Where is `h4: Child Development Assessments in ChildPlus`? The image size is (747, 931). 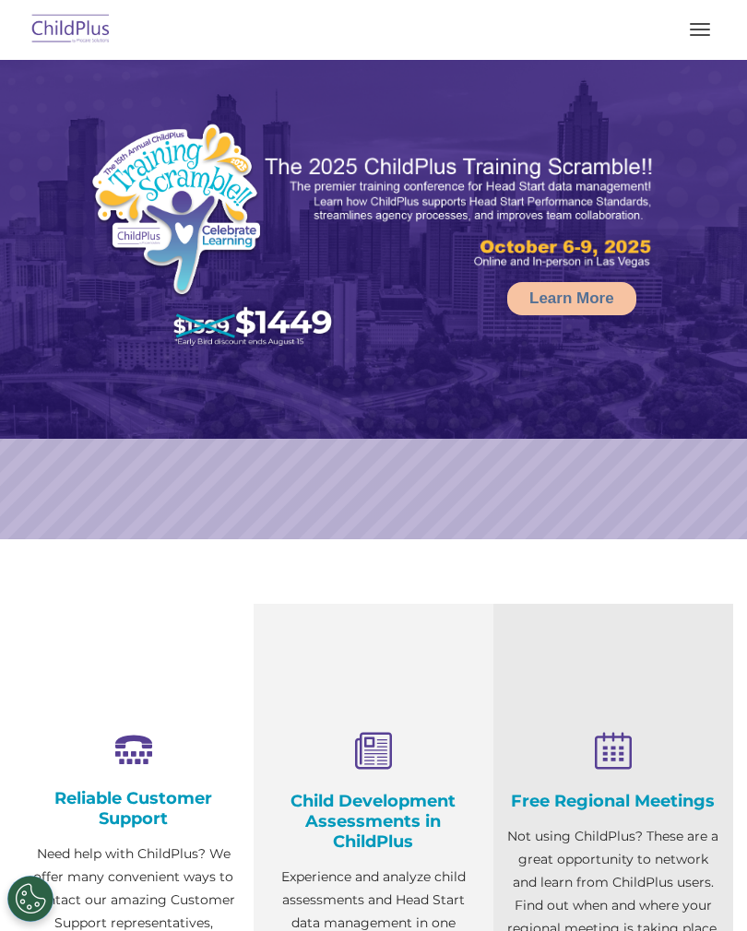 h4: Child Development Assessments in ChildPlus is located at coordinates (373, 821).